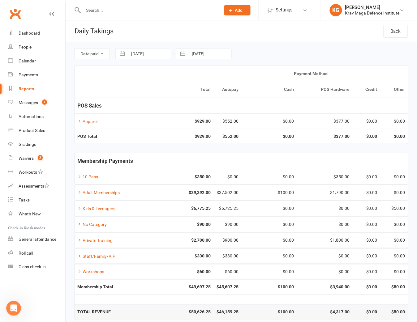 This screenshot has width=417, height=322. What do you see at coordinates (325, 177) in the screenshot?
I see `div: $350.00` at bounding box center [325, 177].